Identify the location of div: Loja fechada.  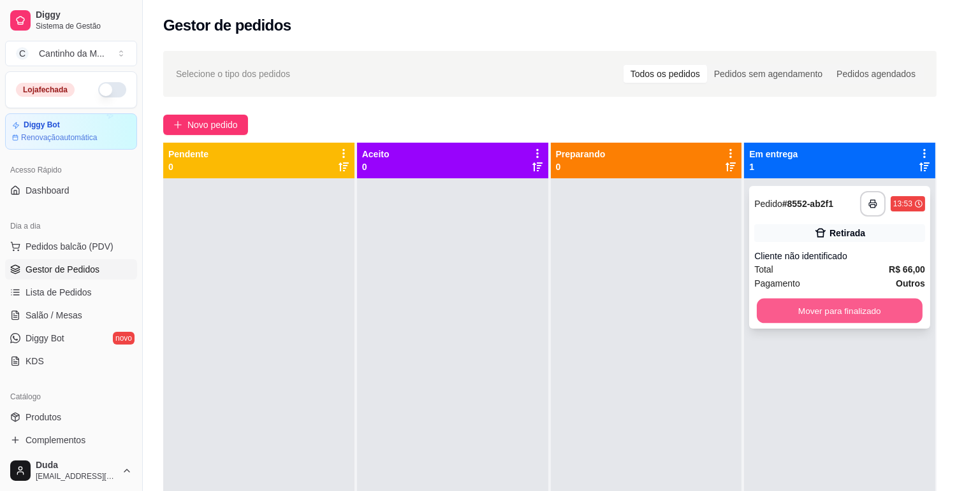
(45, 90).